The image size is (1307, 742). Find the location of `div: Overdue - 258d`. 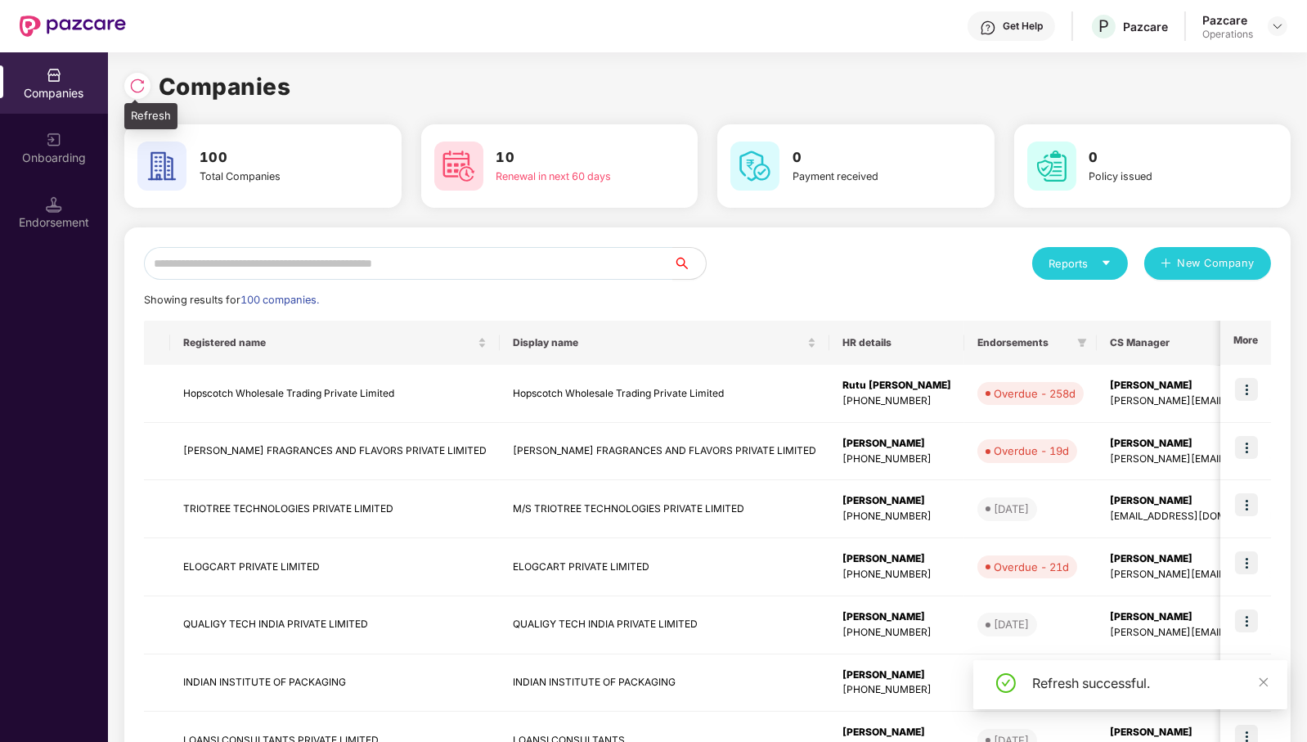

div: Overdue - 258d is located at coordinates (1035, 393).